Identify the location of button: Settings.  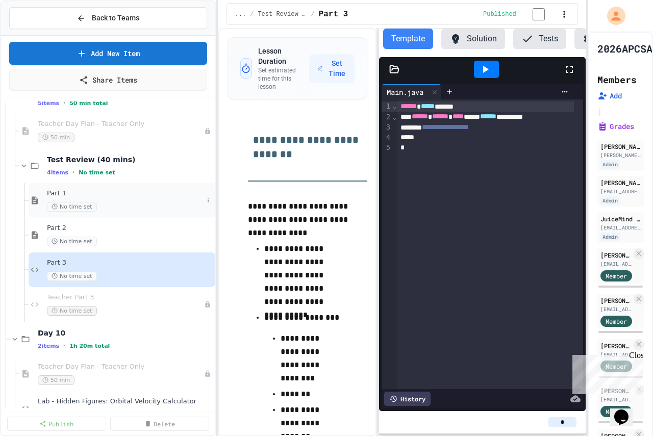
(606, 39).